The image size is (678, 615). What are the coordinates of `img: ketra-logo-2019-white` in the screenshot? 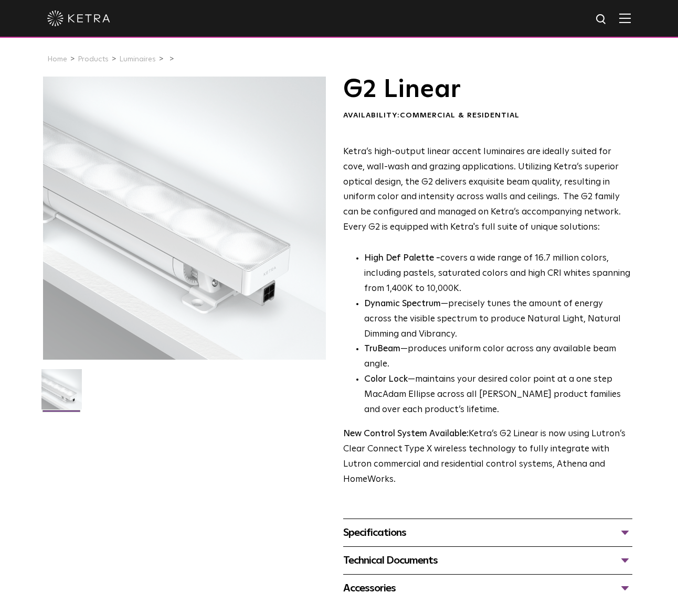 It's located at (79, 18).